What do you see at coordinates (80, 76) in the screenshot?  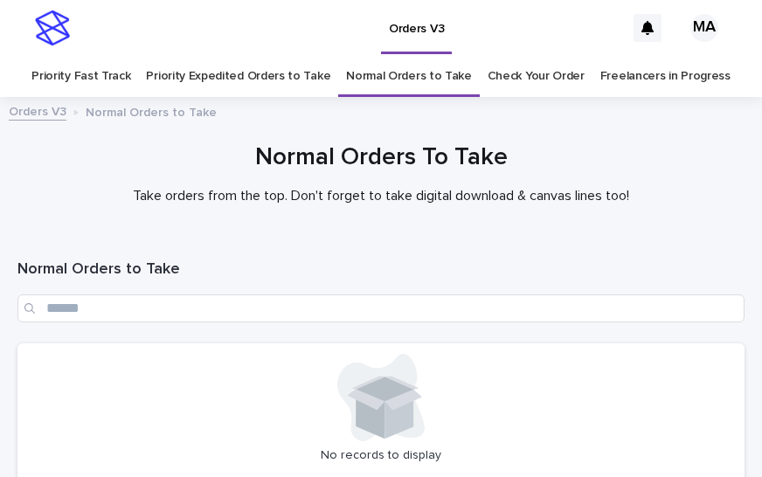 I see `a: Priority Fast Track` at bounding box center [80, 76].